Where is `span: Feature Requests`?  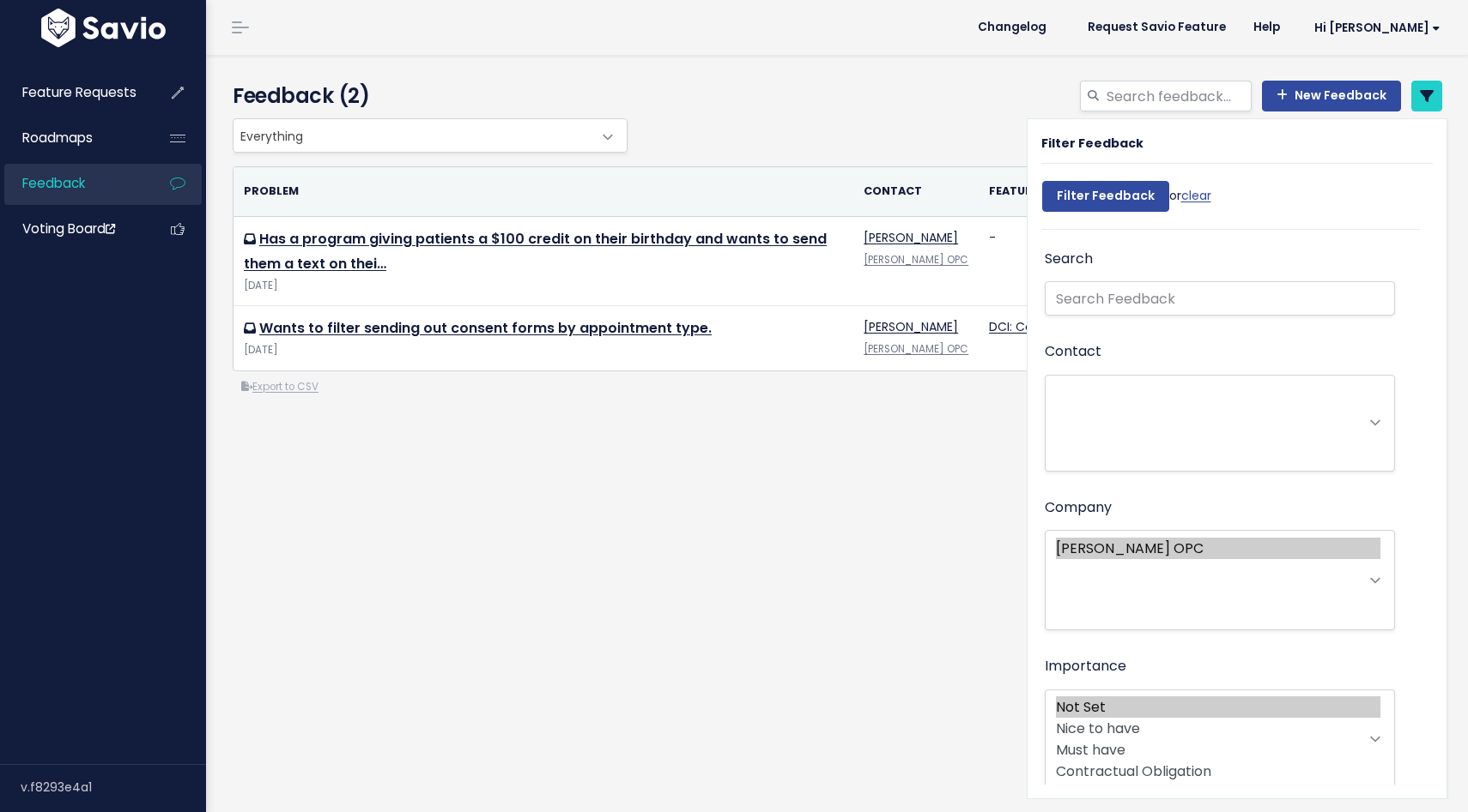 span: Feature Requests is located at coordinates (79, 91).